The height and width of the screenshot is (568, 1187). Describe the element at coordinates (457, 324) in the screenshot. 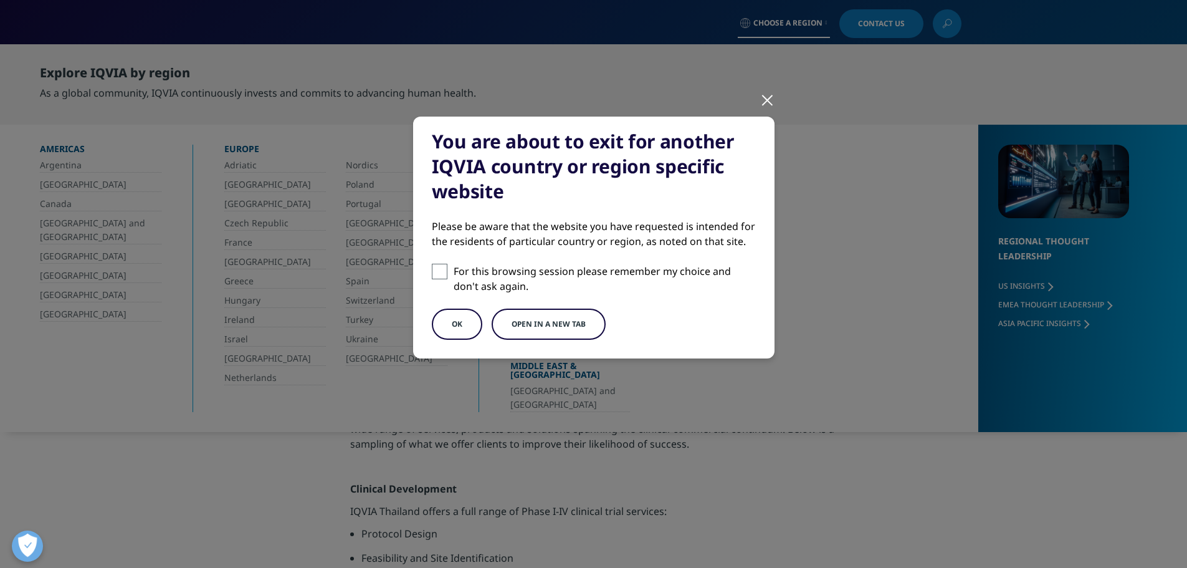

I see `button: OK` at that location.